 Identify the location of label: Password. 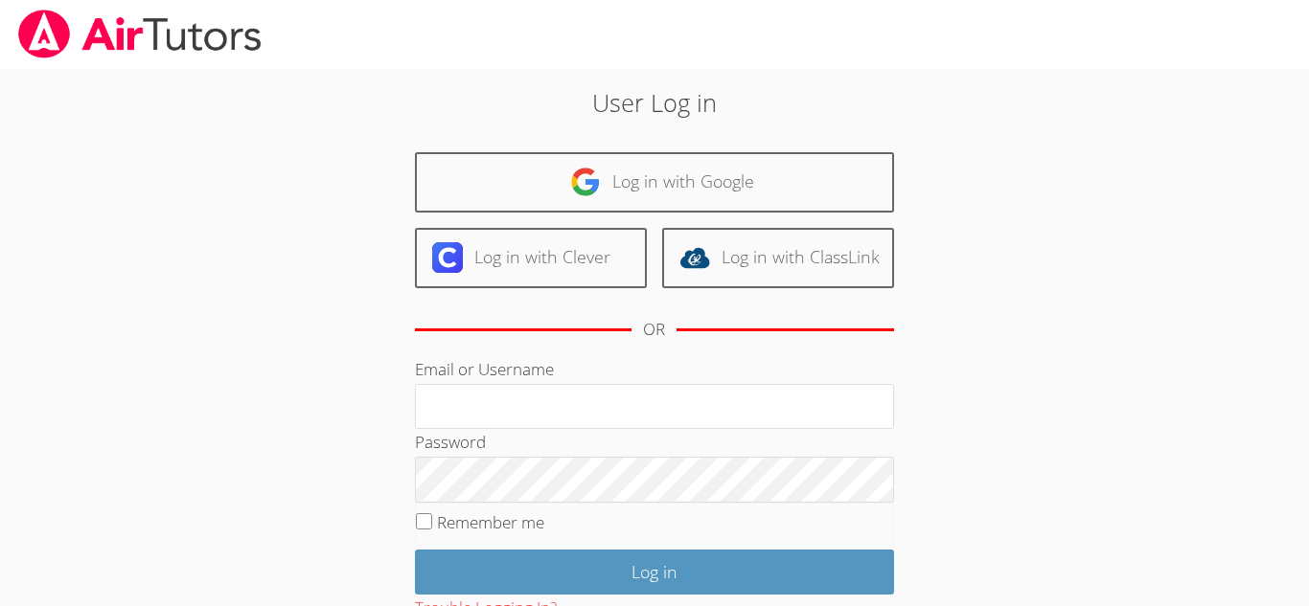
(450, 442).